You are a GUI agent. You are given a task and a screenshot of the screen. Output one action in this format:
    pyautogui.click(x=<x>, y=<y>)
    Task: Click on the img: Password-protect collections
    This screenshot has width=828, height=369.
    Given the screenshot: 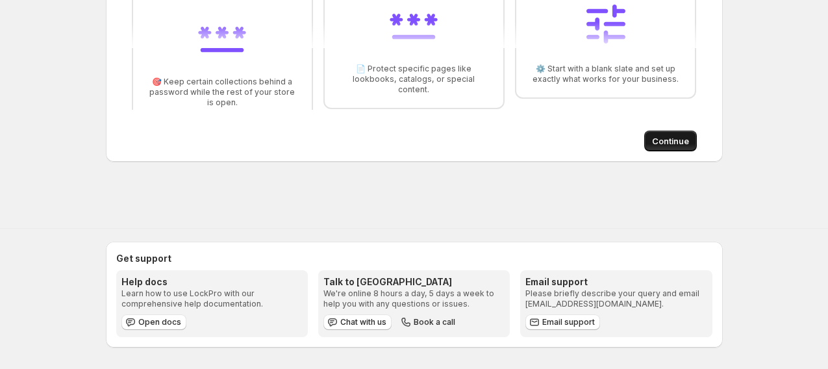 What is the action you would take?
    pyautogui.click(x=222, y=37)
    